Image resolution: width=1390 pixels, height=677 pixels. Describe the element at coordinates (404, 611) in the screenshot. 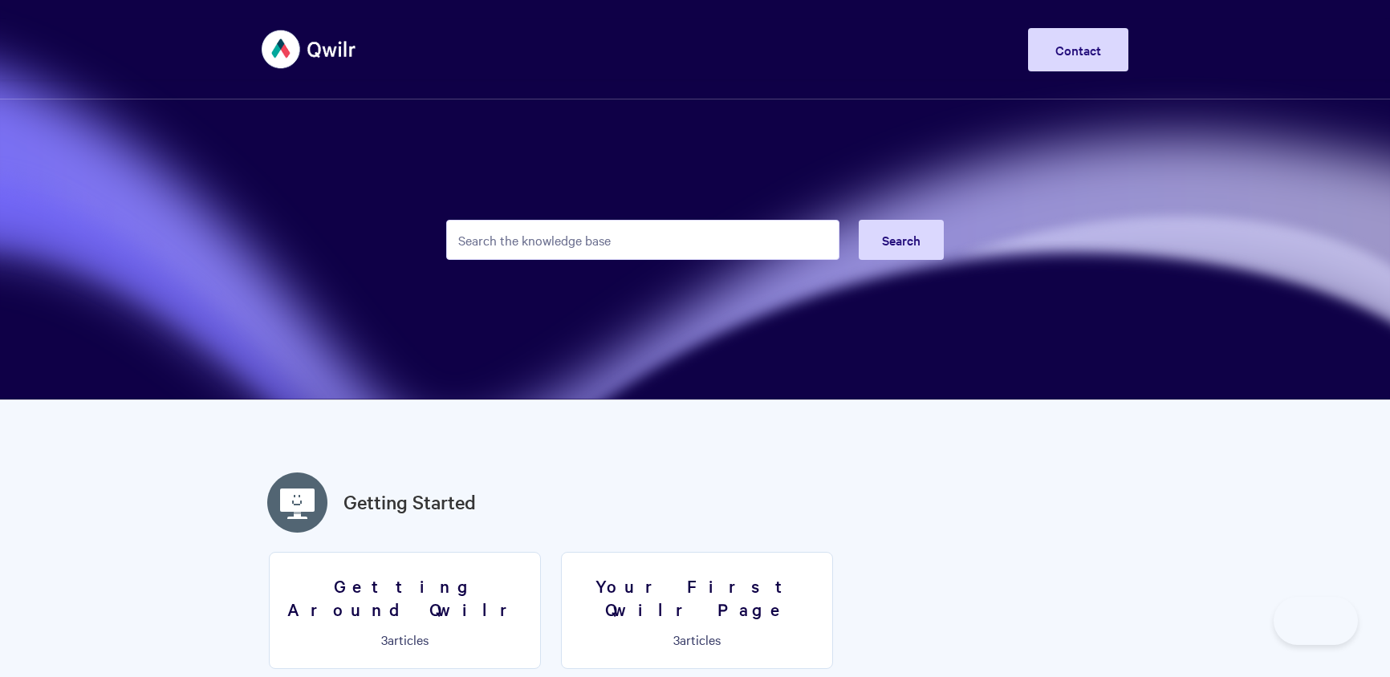

I see `a: Getting Around Qwilr 3articles` at that location.